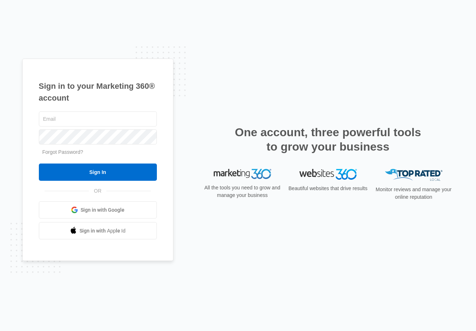  Describe the element at coordinates (328, 189) in the screenshot. I see `p: Beautiful websites that drive results` at that location.